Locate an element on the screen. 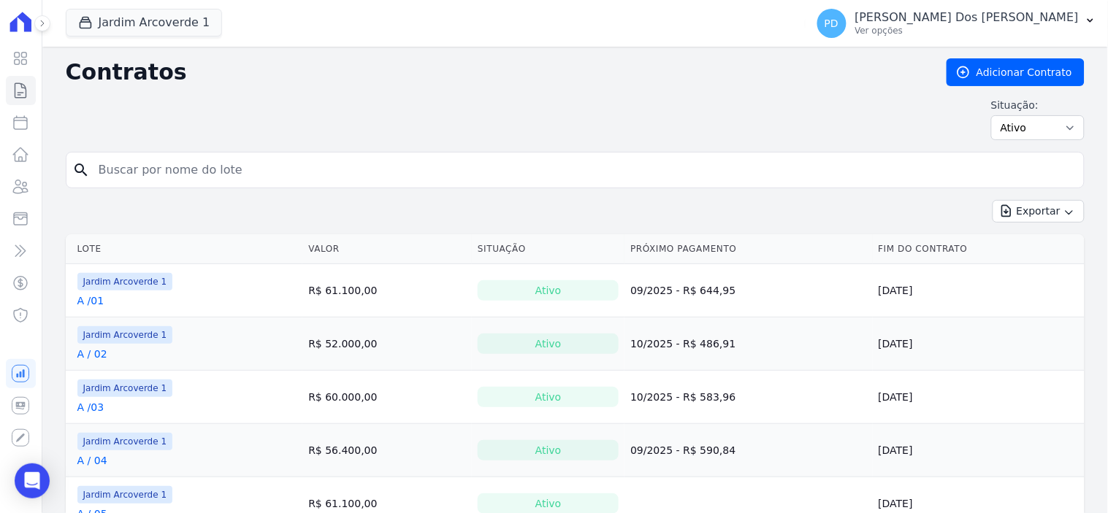 The height and width of the screenshot is (513, 1108). span: PD is located at coordinates (831, 23).